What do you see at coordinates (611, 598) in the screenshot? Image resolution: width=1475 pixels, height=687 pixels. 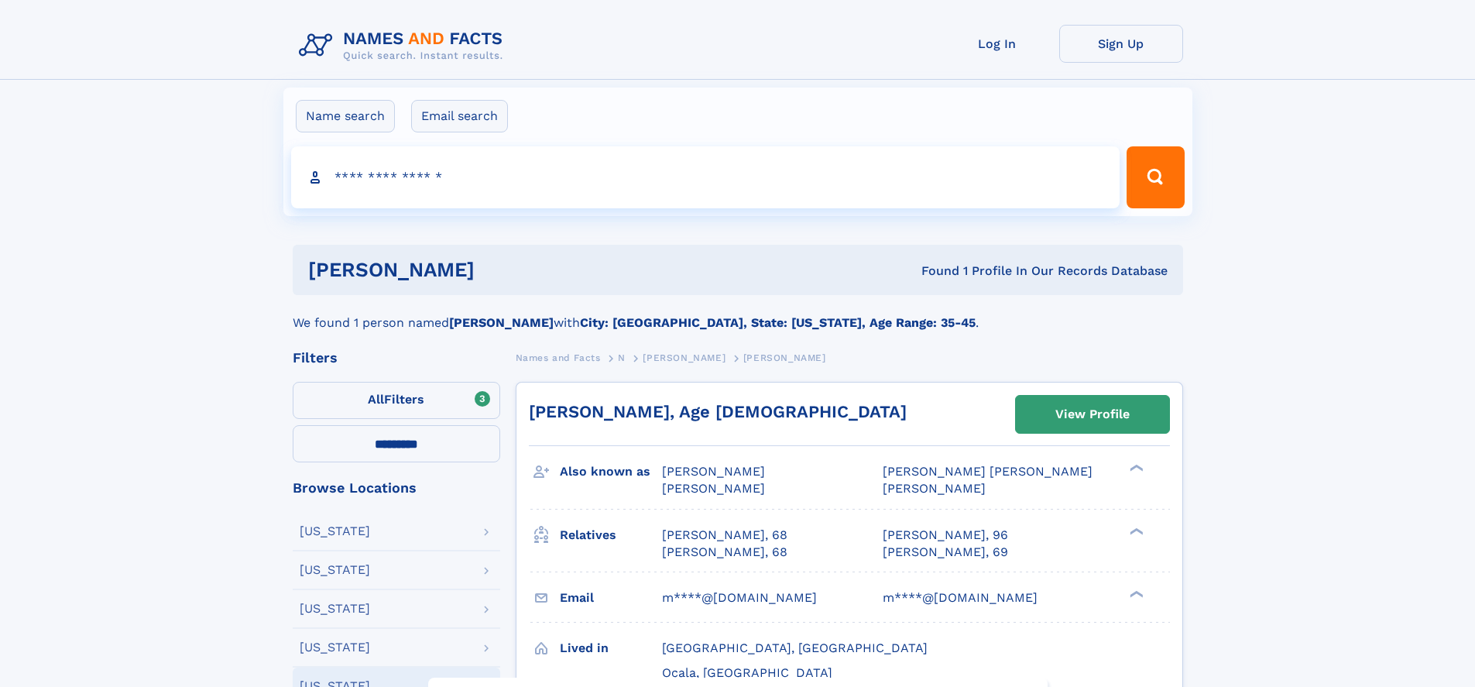 I see `h3: Email` at bounding box center [611, 598].